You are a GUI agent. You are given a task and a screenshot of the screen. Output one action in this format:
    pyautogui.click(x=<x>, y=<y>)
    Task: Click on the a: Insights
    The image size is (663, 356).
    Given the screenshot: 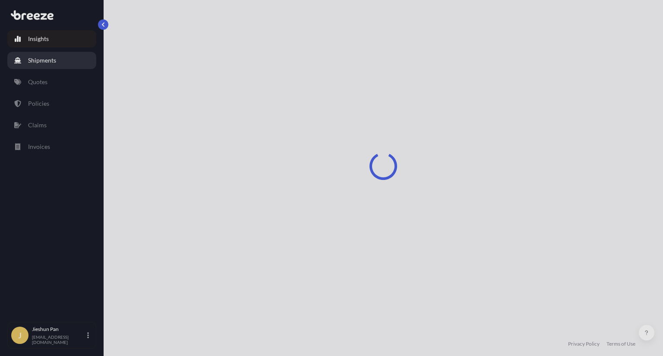 What is the action you would take?
    pyautogui.click(x=52, y=39)
    